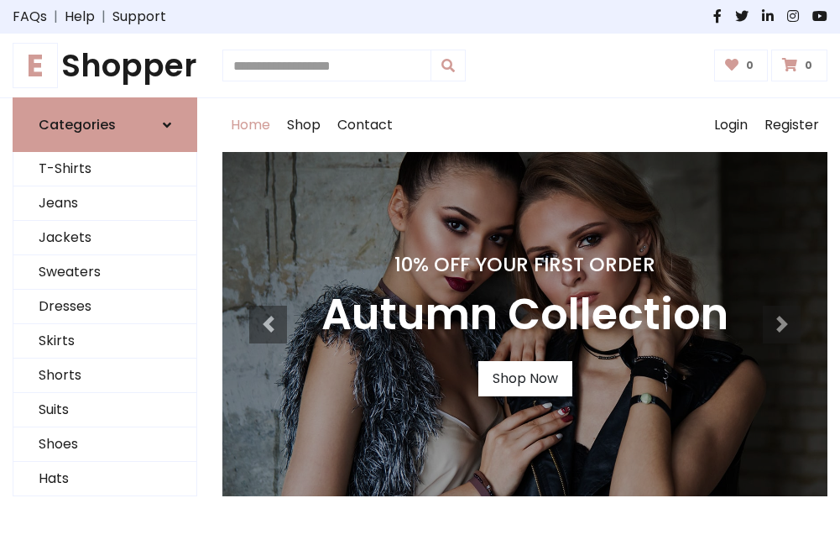 The height and width of the screenshot is (540, 840). Describe the element at coordinates (105, 272) in the screenshot. I see `a: Sweaters` at that location.